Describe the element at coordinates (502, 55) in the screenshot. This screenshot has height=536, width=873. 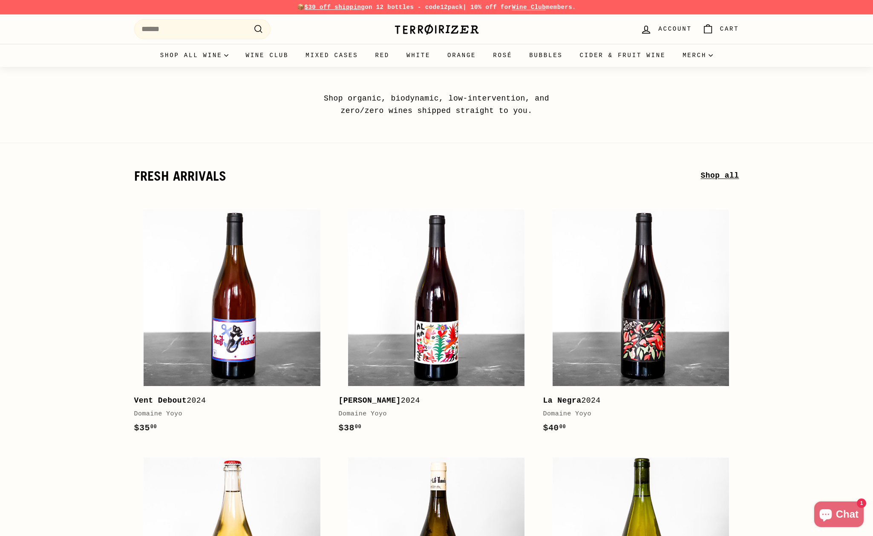
I see `a: Rosé` at that location.